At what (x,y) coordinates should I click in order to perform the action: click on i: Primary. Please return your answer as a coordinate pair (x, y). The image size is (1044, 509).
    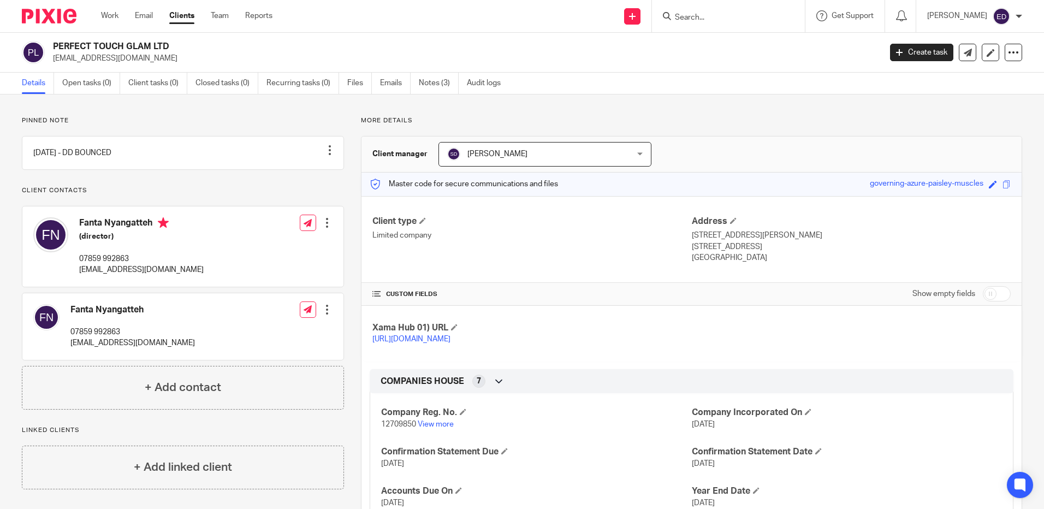
    Looking at the image, I should click on (163, 223).